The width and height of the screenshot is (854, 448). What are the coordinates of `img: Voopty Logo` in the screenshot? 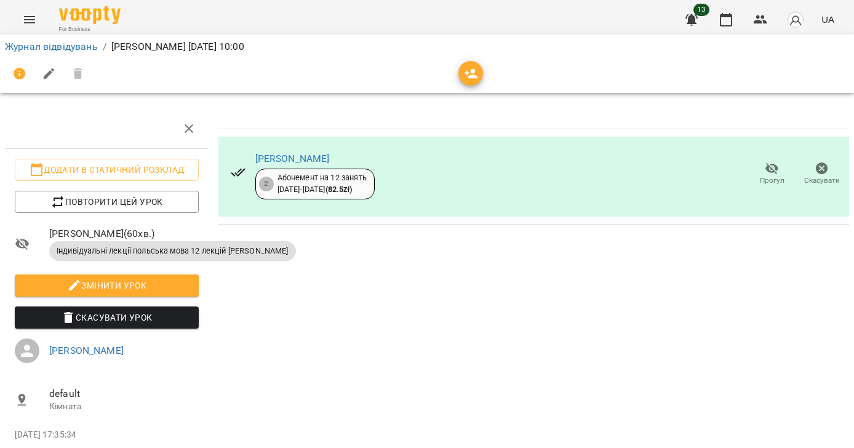 It's located at (90, 15).